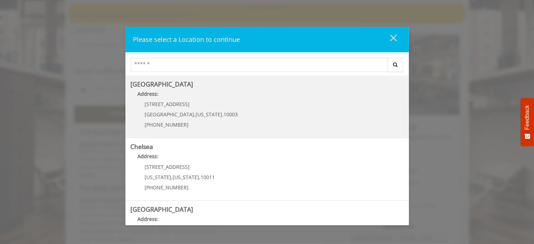 This screenshot has width=534, height=244. What do you see at coordinates (187, 39) in the screenshot?
I see `span: Please select a Location to continue` at bounding box center [187, 39].